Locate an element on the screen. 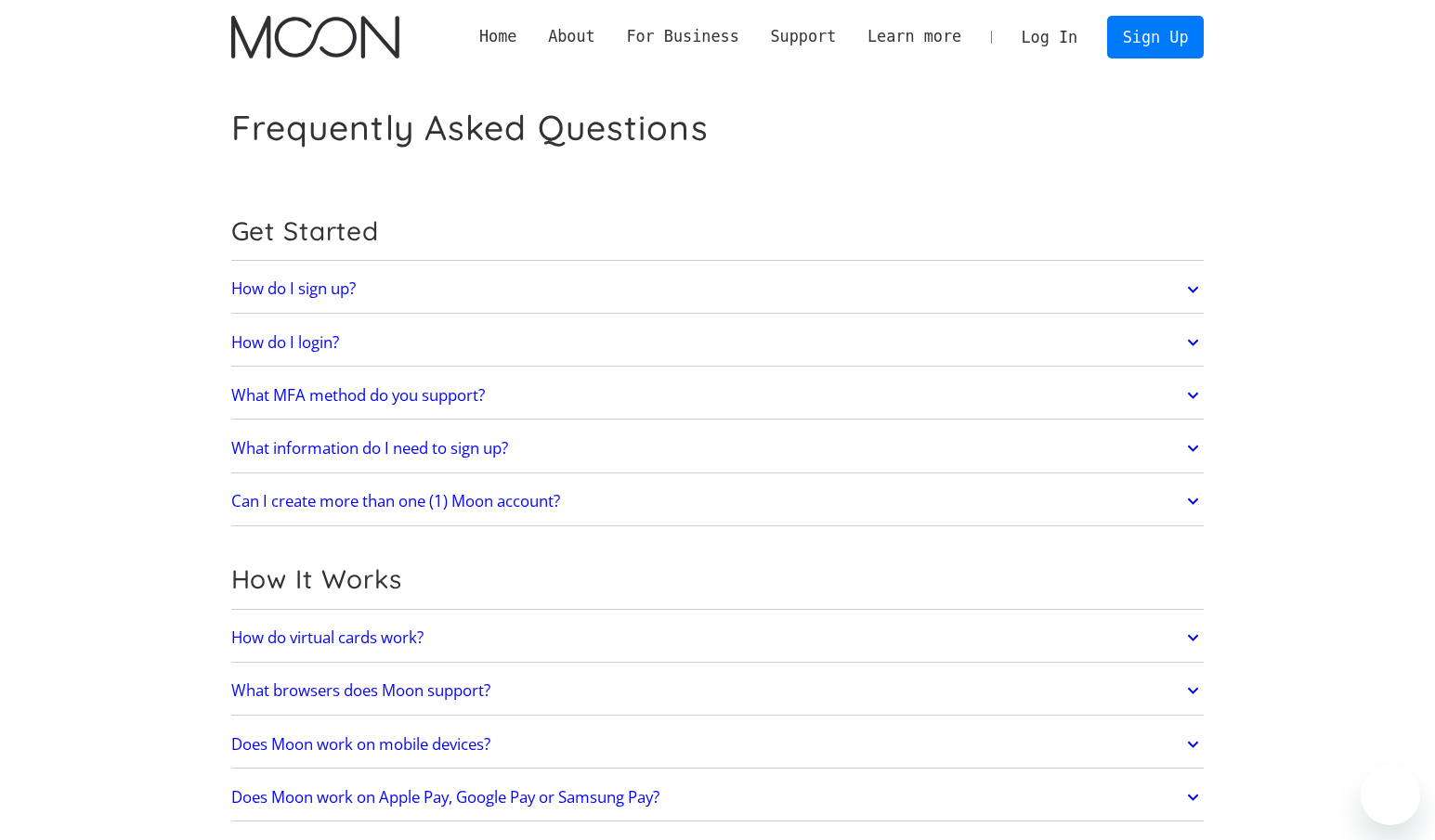  a: Can I create more than one (1) Moon account? is located at coordinates (718, 501).